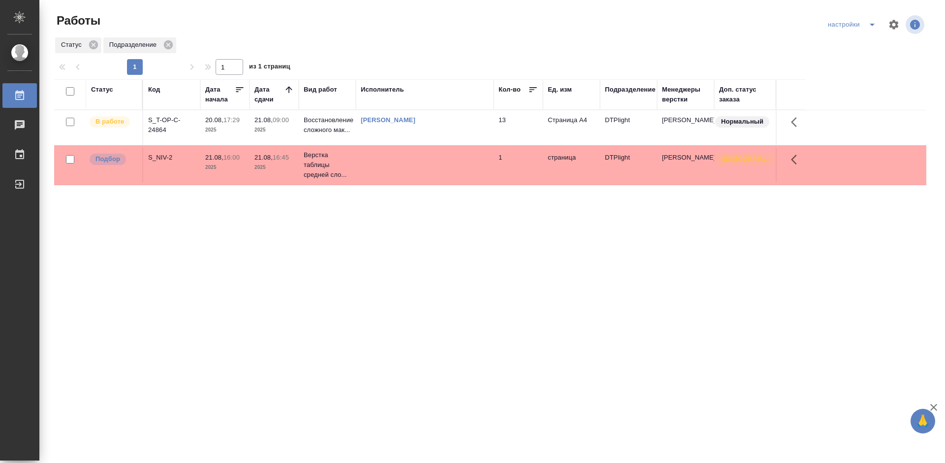 This screenshot has height=463, width=945. I want to click on div: Ед. изм, so click(560, 90).